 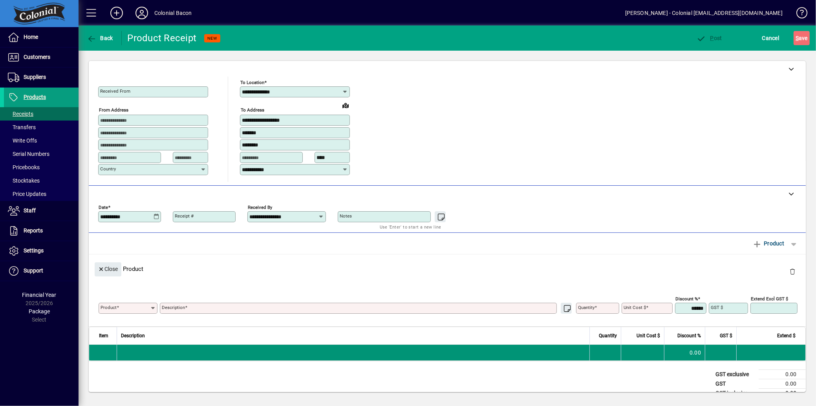 I want to click on span: Description, so click(x=133, y=336).